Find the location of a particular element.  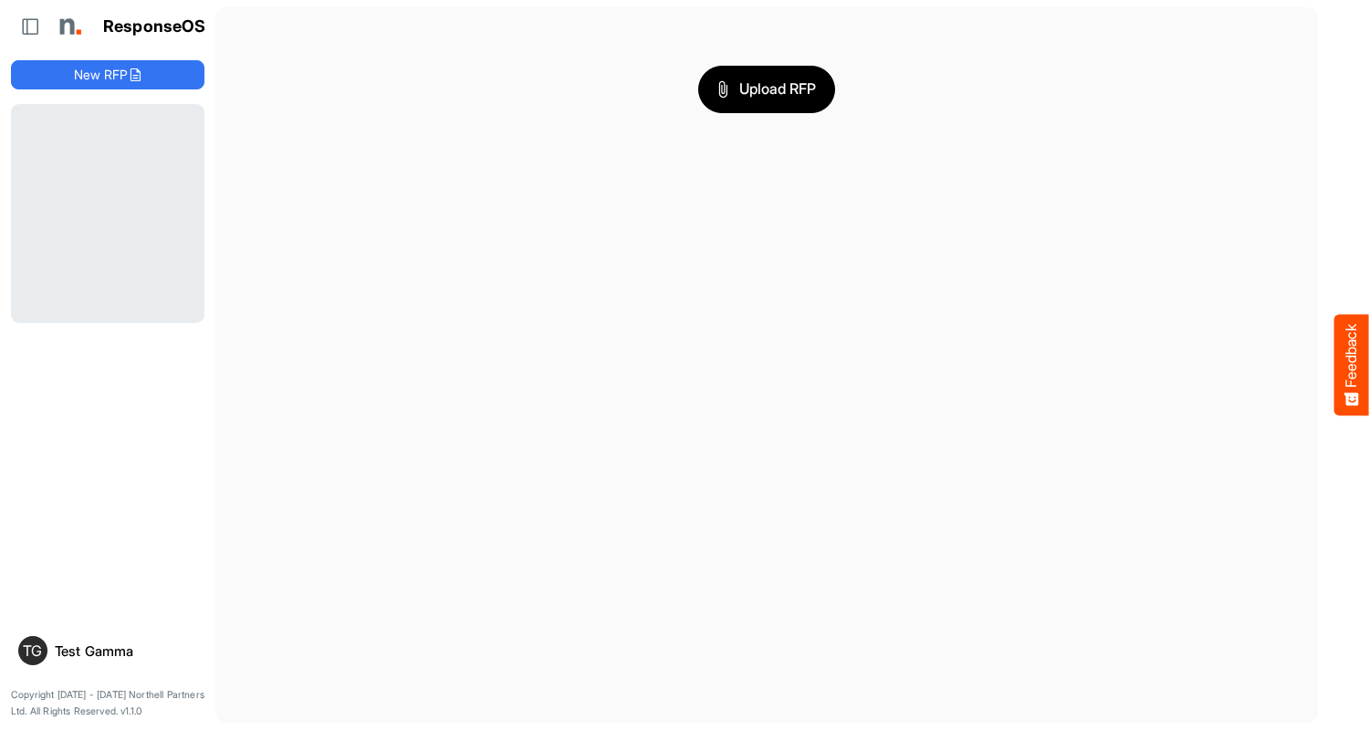

div: Test Gamma is located at coordinates (126, 651).